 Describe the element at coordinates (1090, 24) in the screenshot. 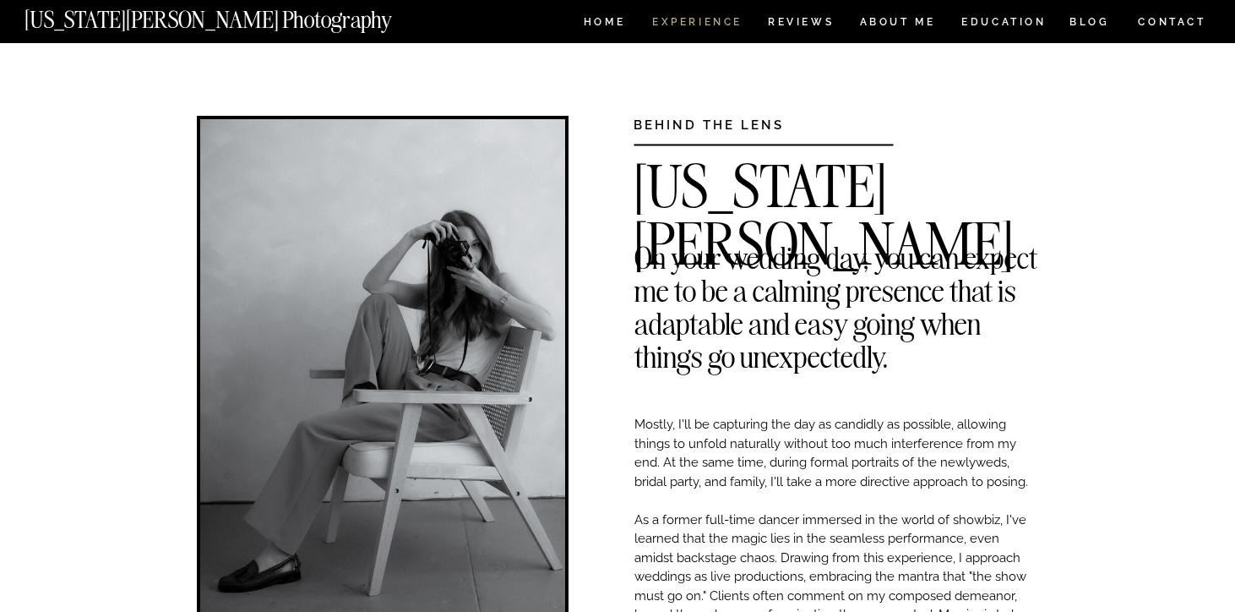

I see `nav: BLOG` at that location.